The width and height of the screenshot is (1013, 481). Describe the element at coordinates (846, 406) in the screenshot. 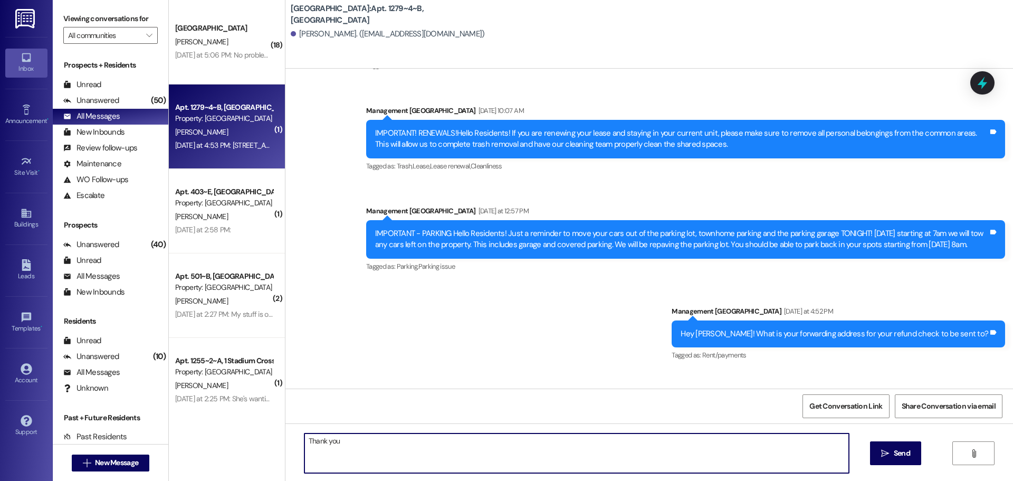

I see `span: Get Conversation Link` at that location.